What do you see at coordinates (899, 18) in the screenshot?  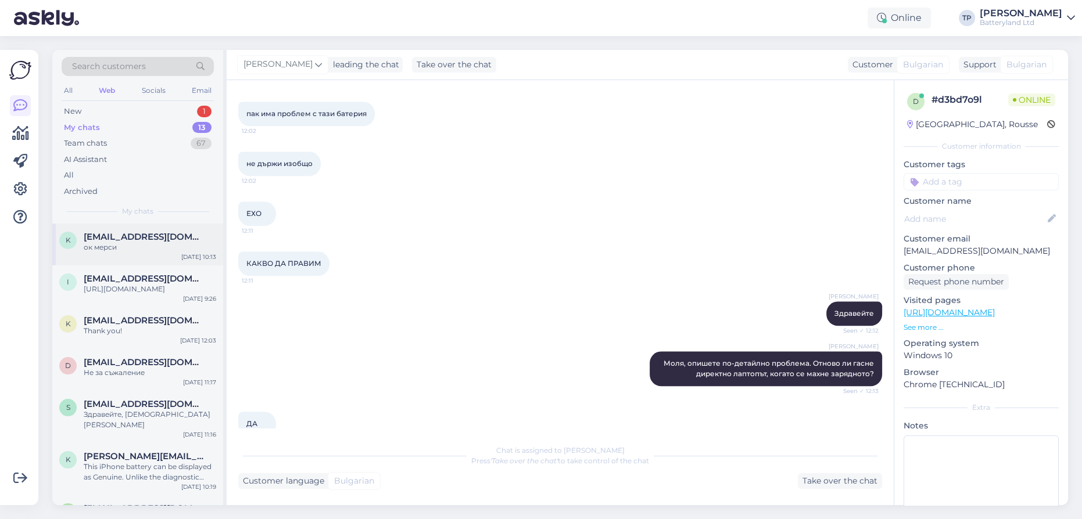 I see `div: Online` at bounding box center [899, 18].